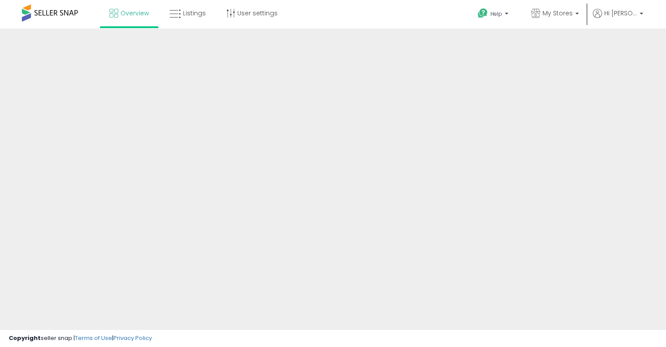 Image resolution: width=666 pixels, height=347 pixels. What do you see at coordinates (25, 337) in the screenshot?
I see `strong: Copyright` at bounding box center [25, 337].